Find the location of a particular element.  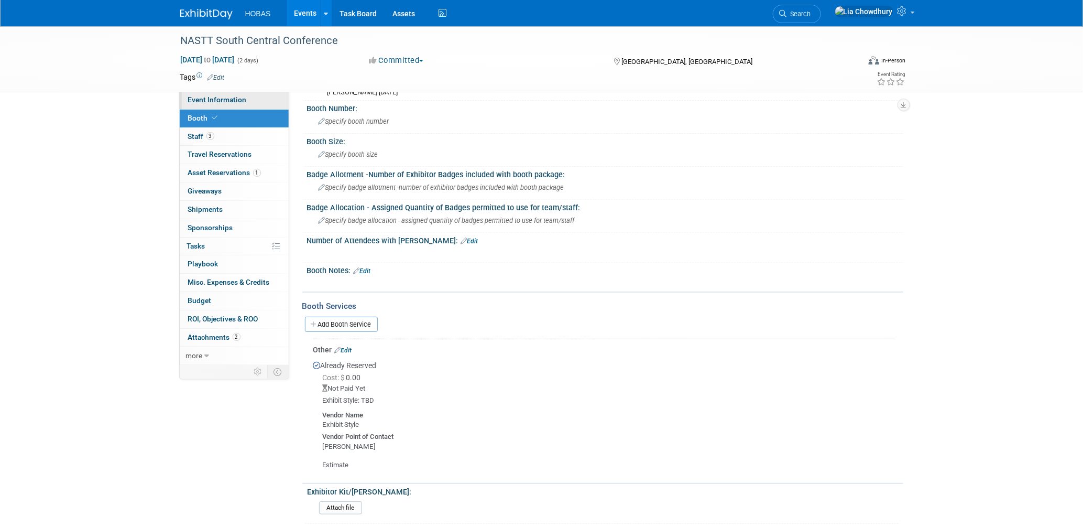

div: Exhibit Style: TBD is located at coordinates (609, 400).